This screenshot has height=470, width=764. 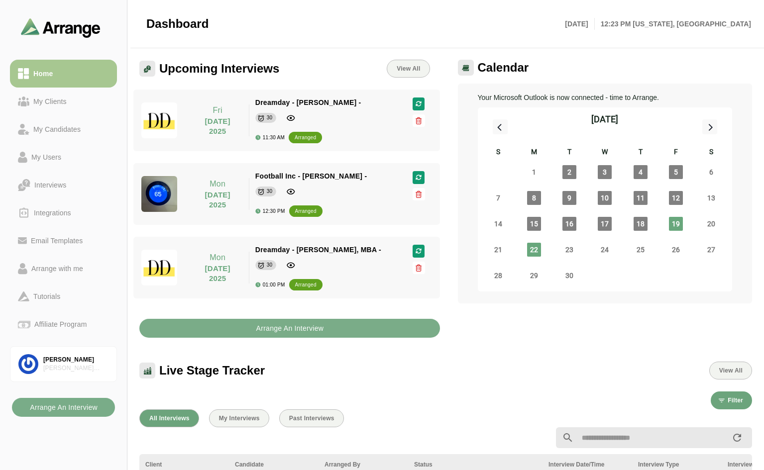 What do you see at coordinates (587, 465) in the screenshot?
I see `div: Interview Date/Time` at bounding box center [587, 465].